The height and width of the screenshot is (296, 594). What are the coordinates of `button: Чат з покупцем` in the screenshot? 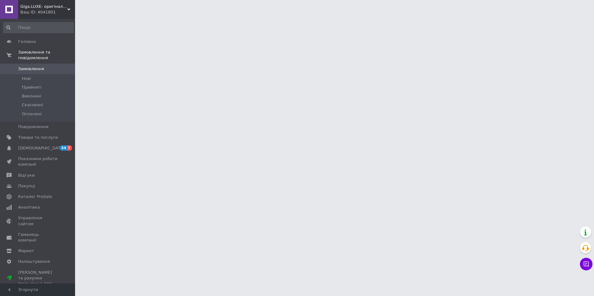 It's located at (586, 264).